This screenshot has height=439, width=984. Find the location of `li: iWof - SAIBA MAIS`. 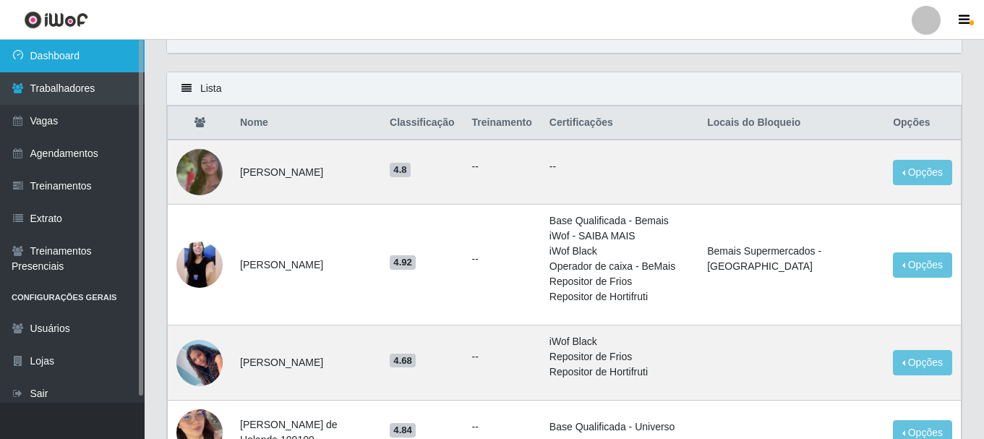

li: iWof - SAIBA MAIS is located at coordinates (620, 236).